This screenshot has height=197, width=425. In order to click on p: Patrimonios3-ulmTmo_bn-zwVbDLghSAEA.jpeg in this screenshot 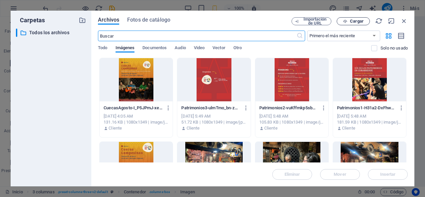, I will do `click(211, 108)`.